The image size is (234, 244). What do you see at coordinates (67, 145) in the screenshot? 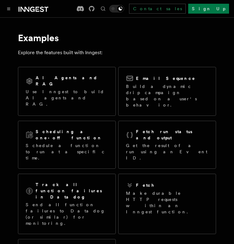
I see `a: Scheduling a one-off functionSchedule a function to run at a specific time.` at bounding box center [67, 145].